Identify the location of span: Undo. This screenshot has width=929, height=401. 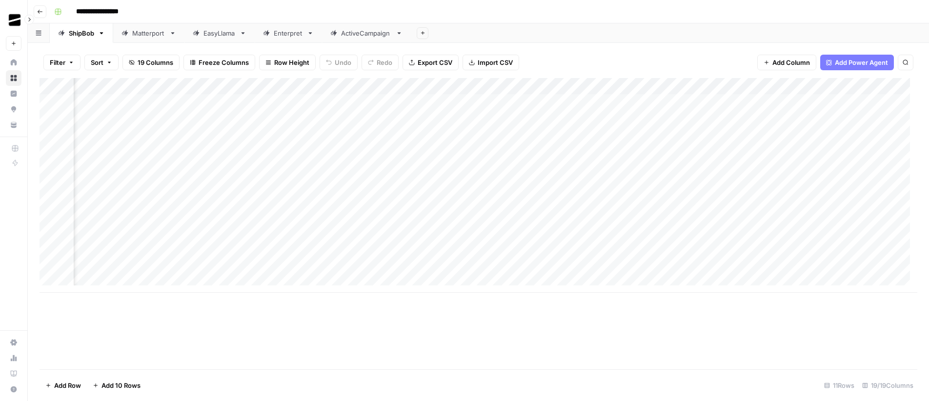
(343, 62).